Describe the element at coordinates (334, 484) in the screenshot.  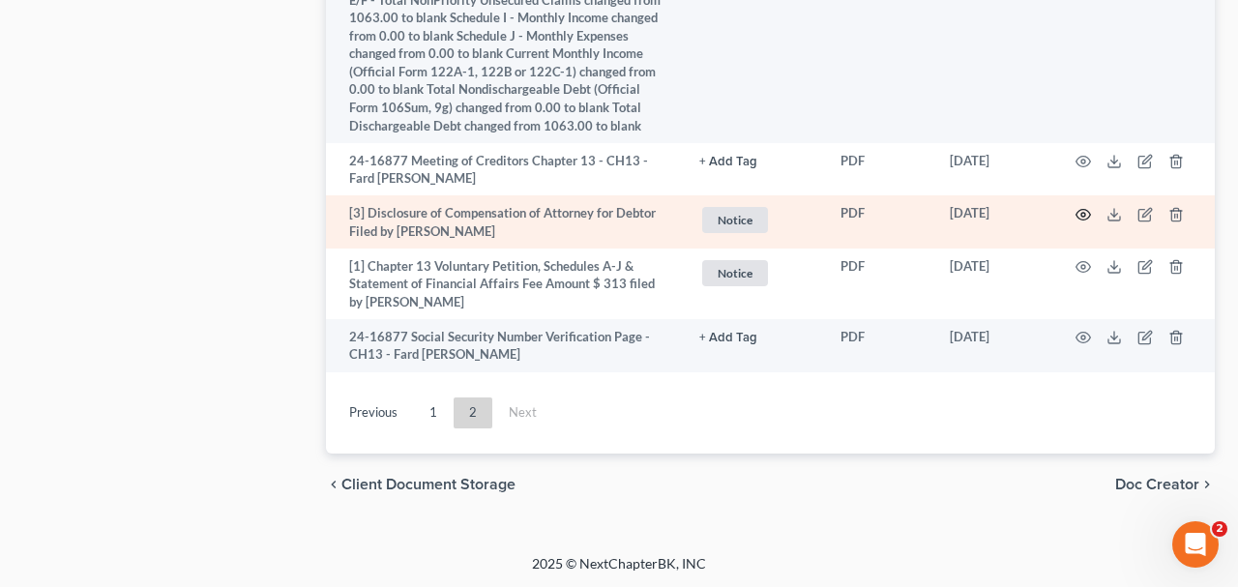
I see `i: chevron_left` at that location.